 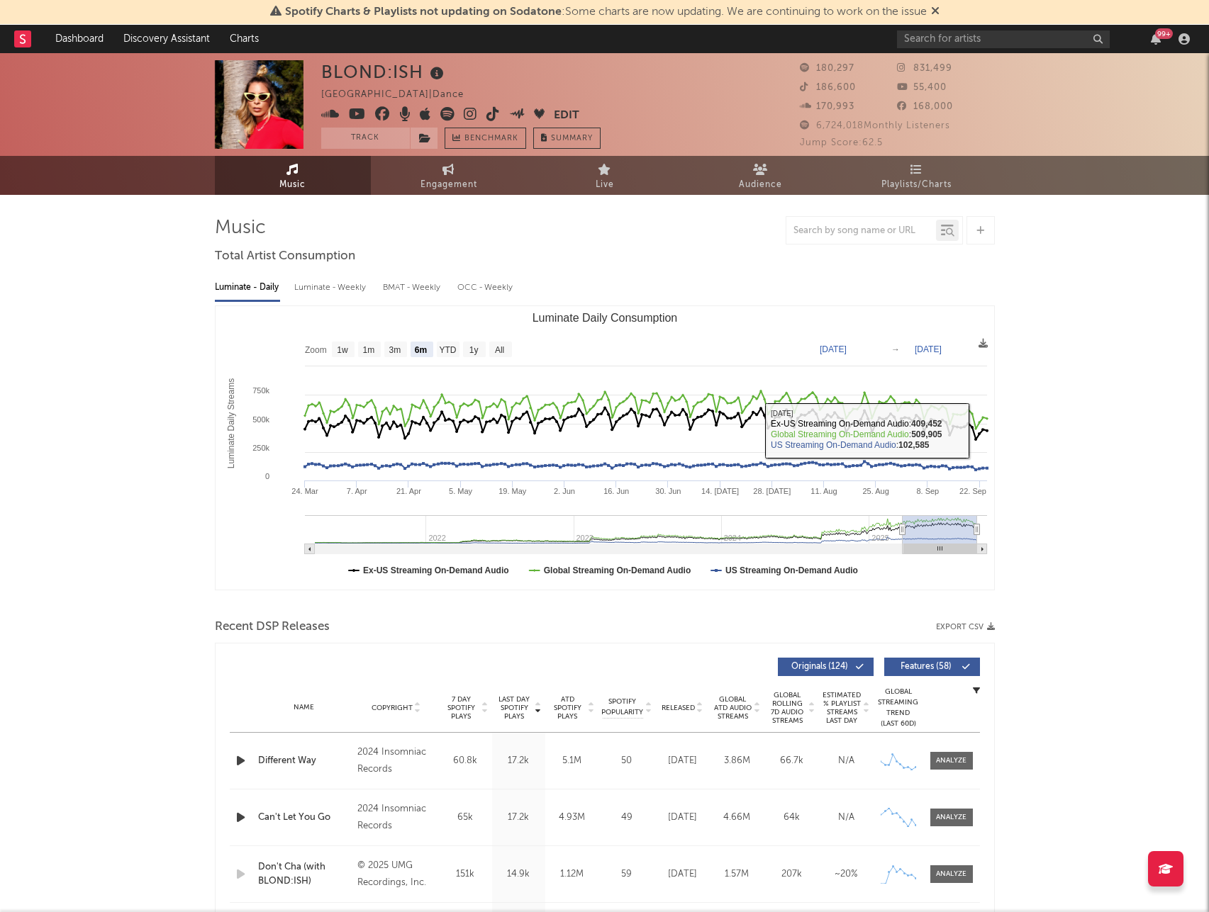 What do you see at coordinates (737, 875) in the screenshot?
I see `div: 1.57M` at bounding box center [737, 875].